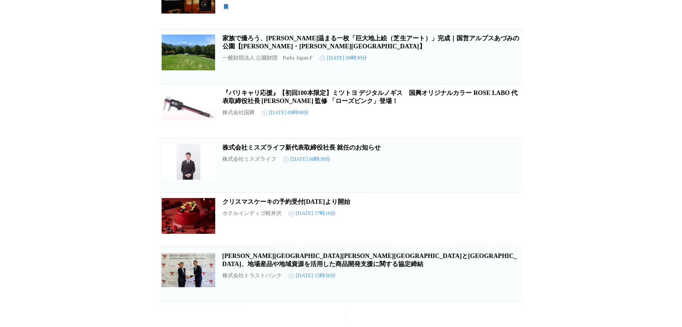  Describe the element at coordinates (188, 162) in the screenshot. I see `img: 株式会社ミスズライフ新代表取締役社長 就任のお知らせ` at that location.